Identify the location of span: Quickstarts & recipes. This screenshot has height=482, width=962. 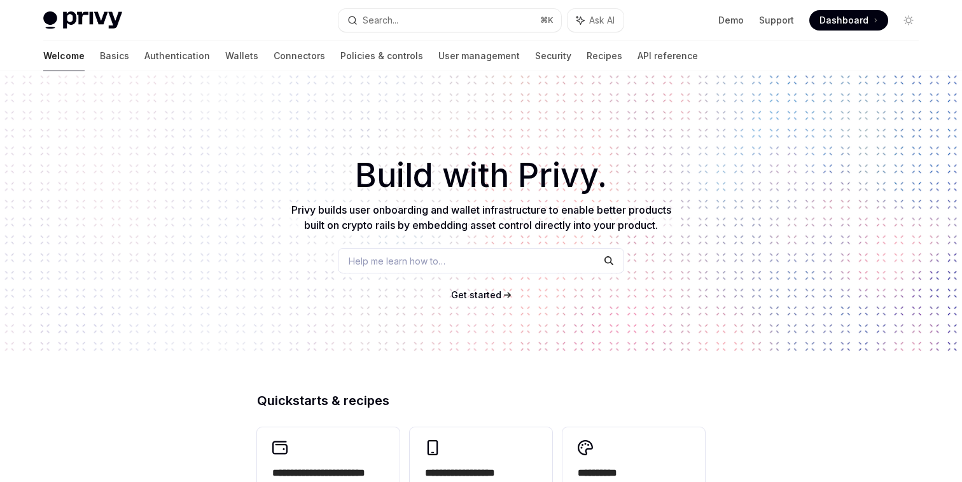
(323, 401).